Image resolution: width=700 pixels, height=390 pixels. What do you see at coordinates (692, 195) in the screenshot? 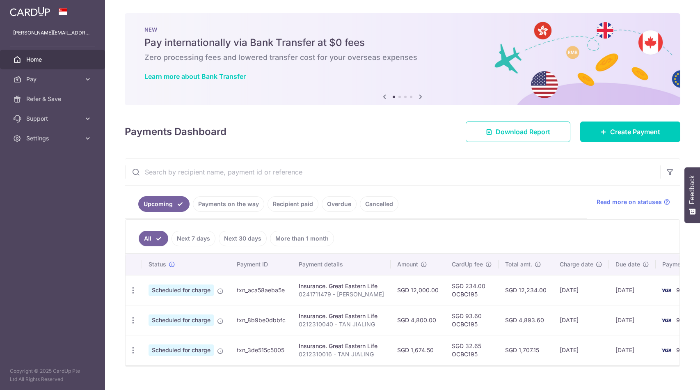
I see `button: Feedback - Show survey` at bounding box center [692, 195].